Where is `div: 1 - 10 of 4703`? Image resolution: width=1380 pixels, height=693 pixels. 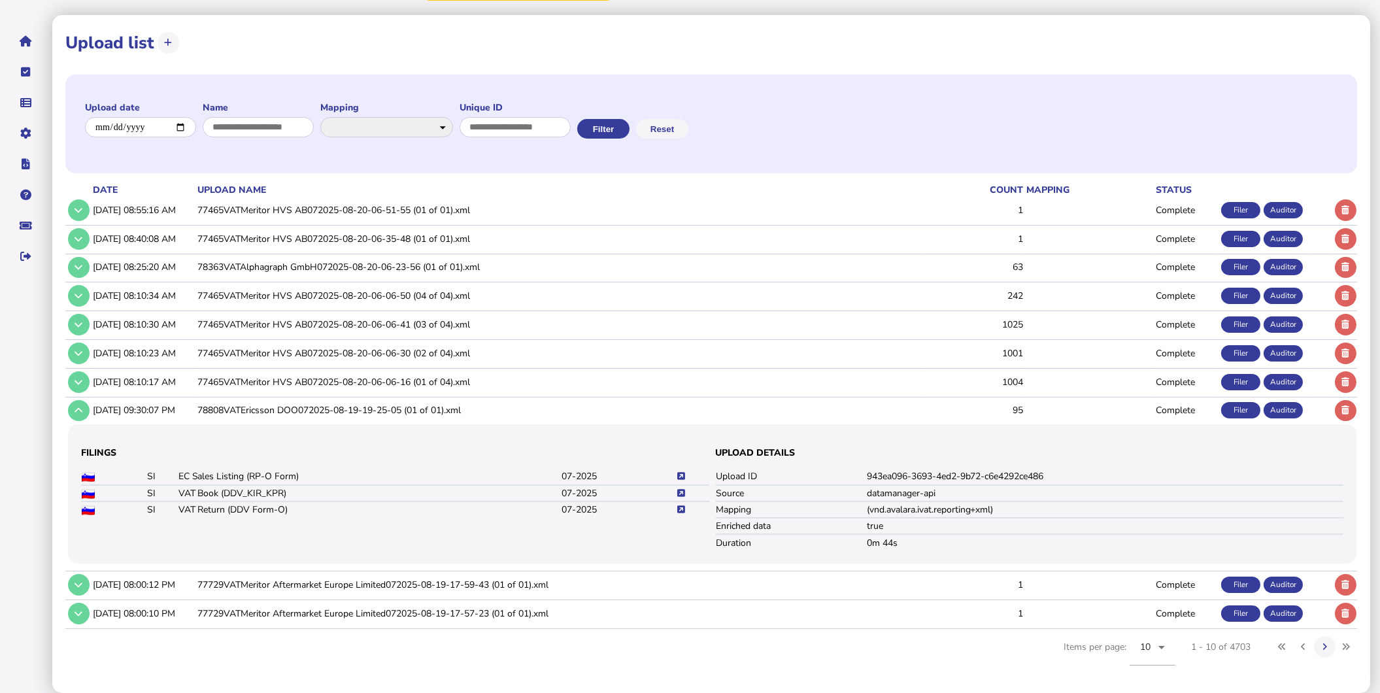
div: 1 - 10 of 4703 is located at coordinates (1221, 647).